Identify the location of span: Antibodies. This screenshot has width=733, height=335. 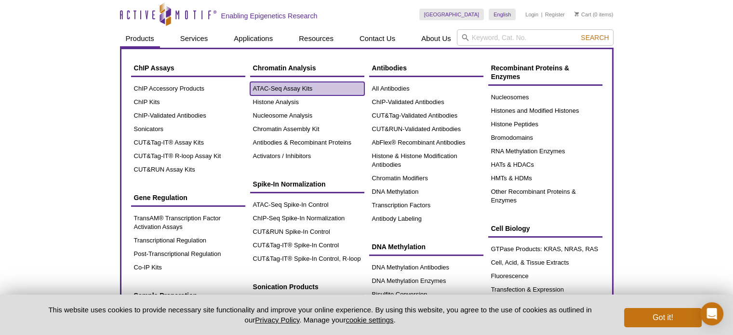
(389, 68).